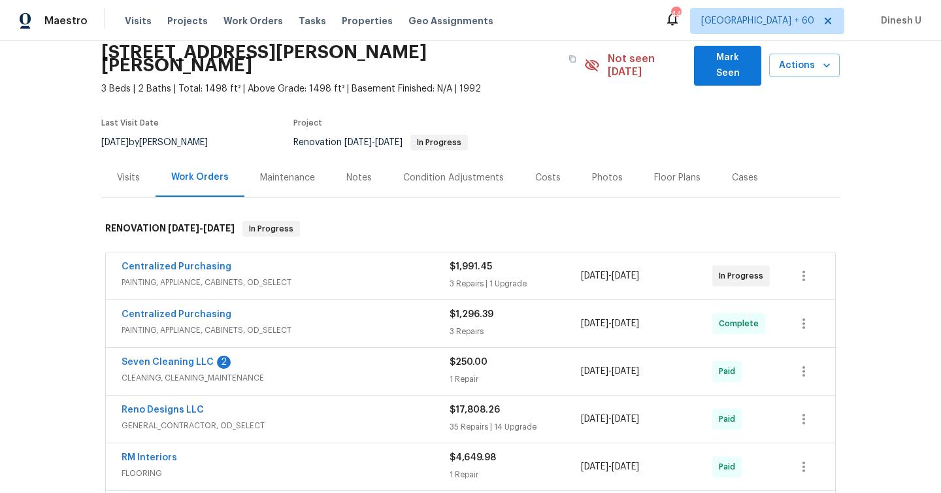 The image size is (941, 493). Describe the element at coordinates (359, 178) in the screenshot. I see `div: Notes` at that location.